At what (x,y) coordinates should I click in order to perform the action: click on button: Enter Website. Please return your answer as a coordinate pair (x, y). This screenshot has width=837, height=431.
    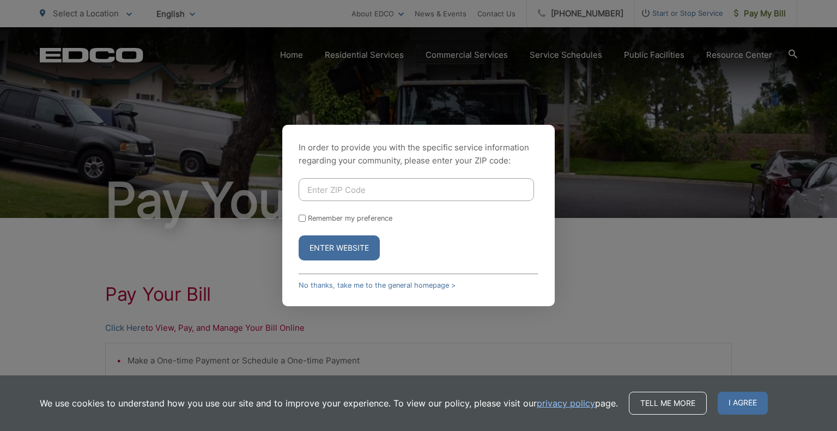
    Looking at the image, I should click on (339, 248).